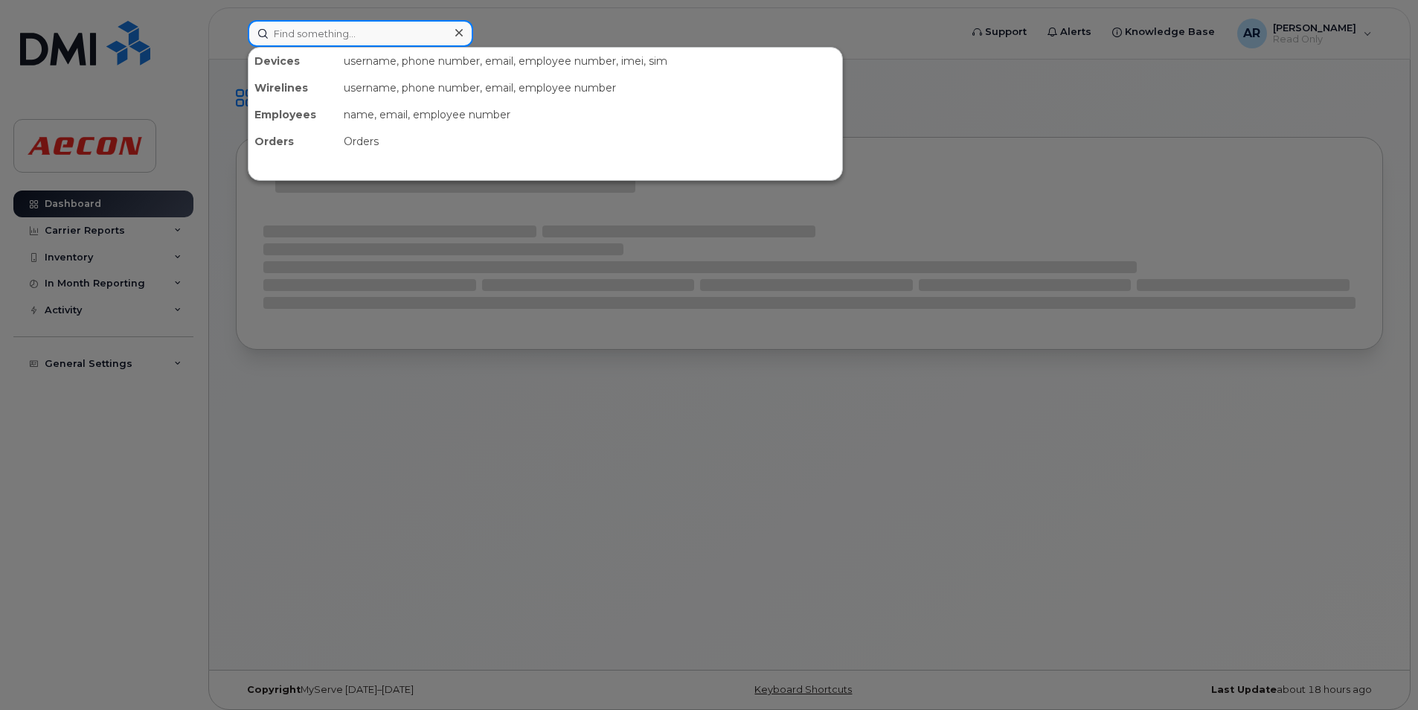 The height and width of the screenshot is (710, 1418). What do you see at coordinates (293, 88) in the screenshot?
I see `div: Wirelines` at bounding box center [293, 88].